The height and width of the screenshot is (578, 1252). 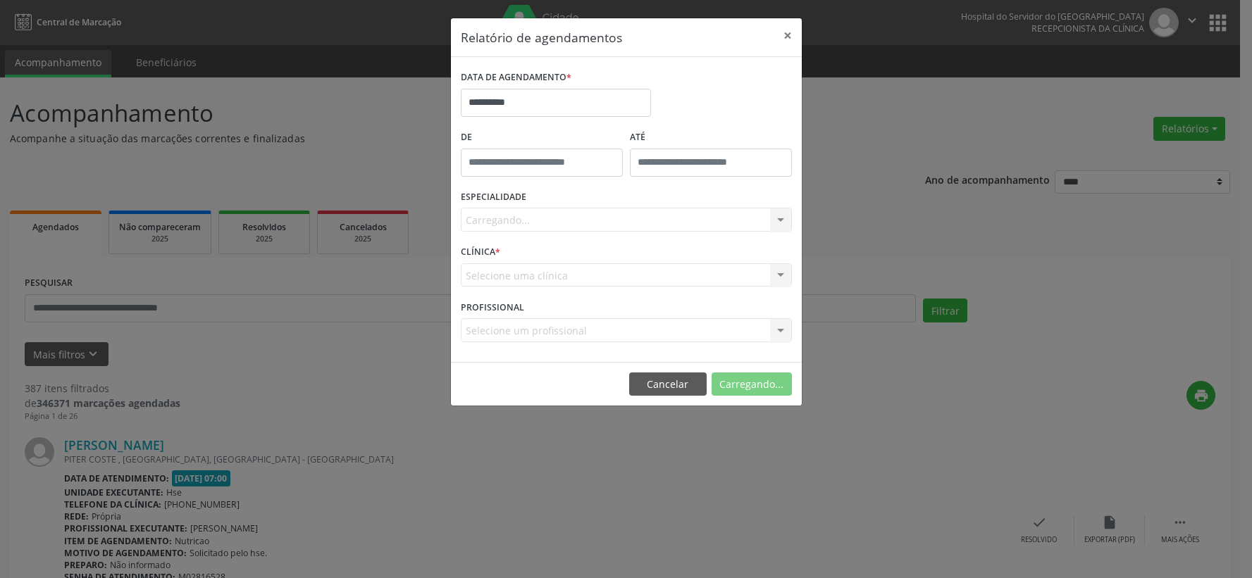 What do you see at coordinates (788, 35) in the screenshot?
I see `button: Close` at bounding box center [788, 35].